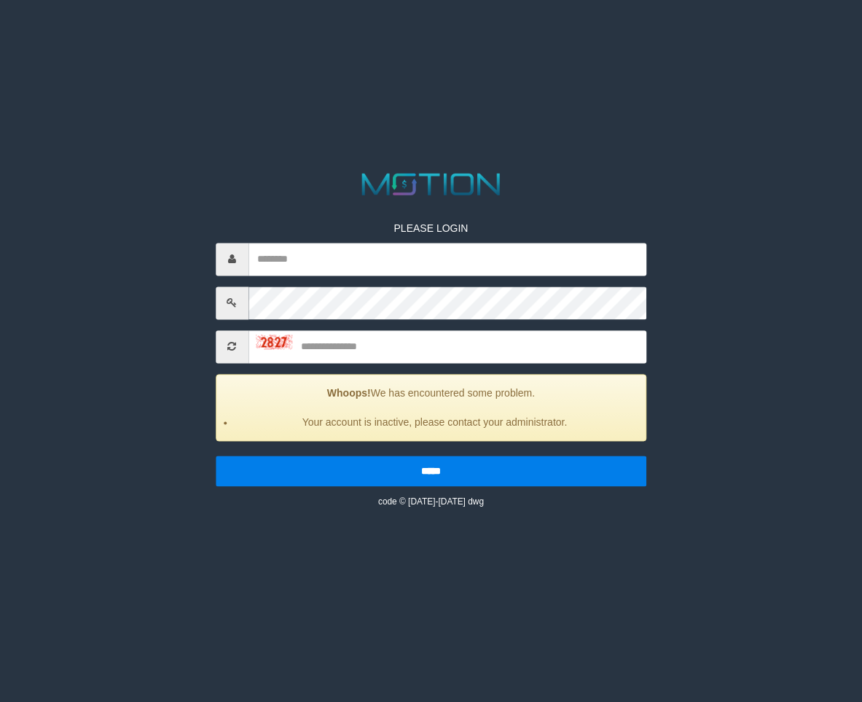  Describe the element at coordinates (432, 407) in the screenshot. I see `div: We has encountered some problem.` at that location.